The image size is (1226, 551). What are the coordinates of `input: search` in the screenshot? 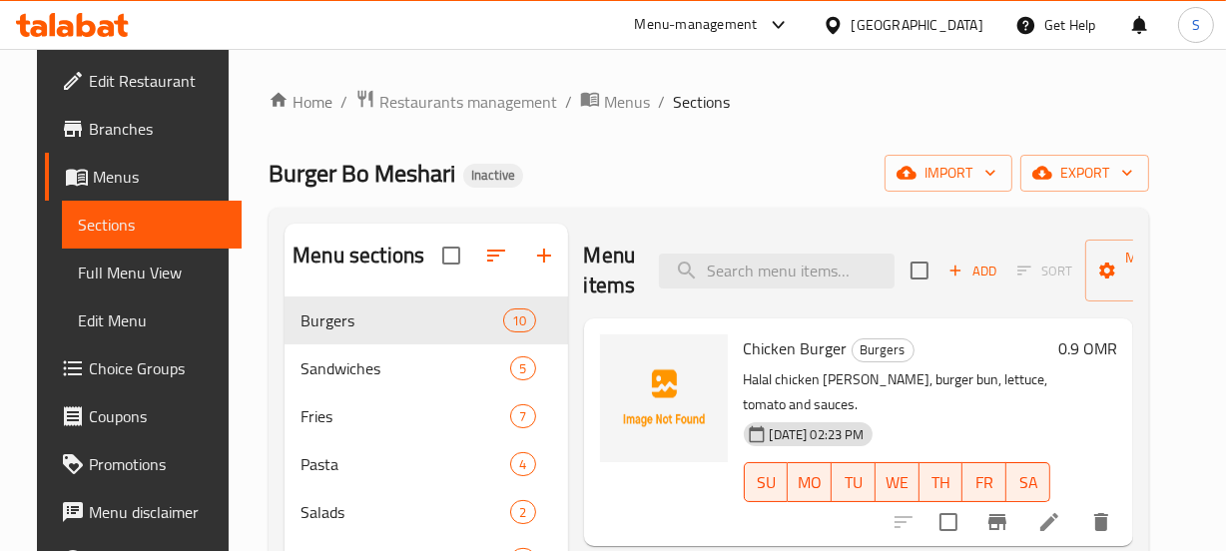 It's located at (777, 271).